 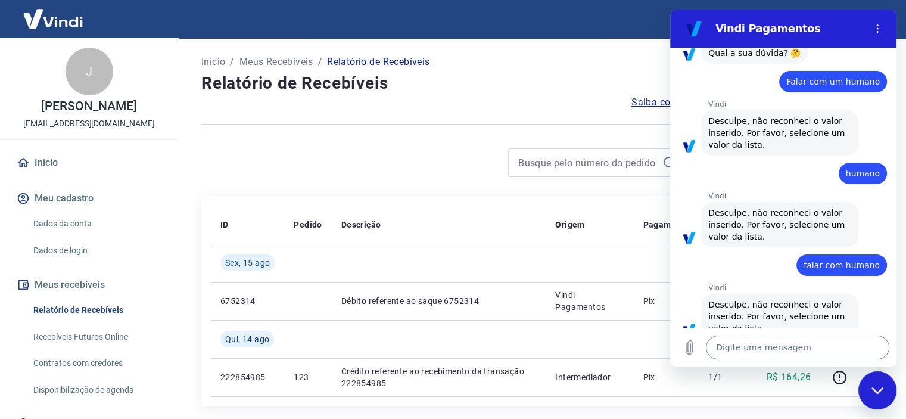 What do you see at coordinates (378, 62) in the screenshot?
I see `p: Relatório de Recebíveis` at bounding box center [378, 62].